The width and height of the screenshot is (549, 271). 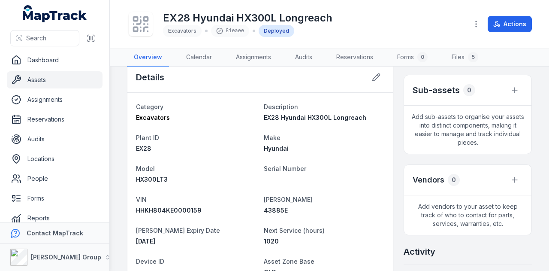 What do you see at coordinates (145, 241) in the screenshot?
I see `time: 02/08/2026, 10:00:00 am` at bounding box center [145, 241].